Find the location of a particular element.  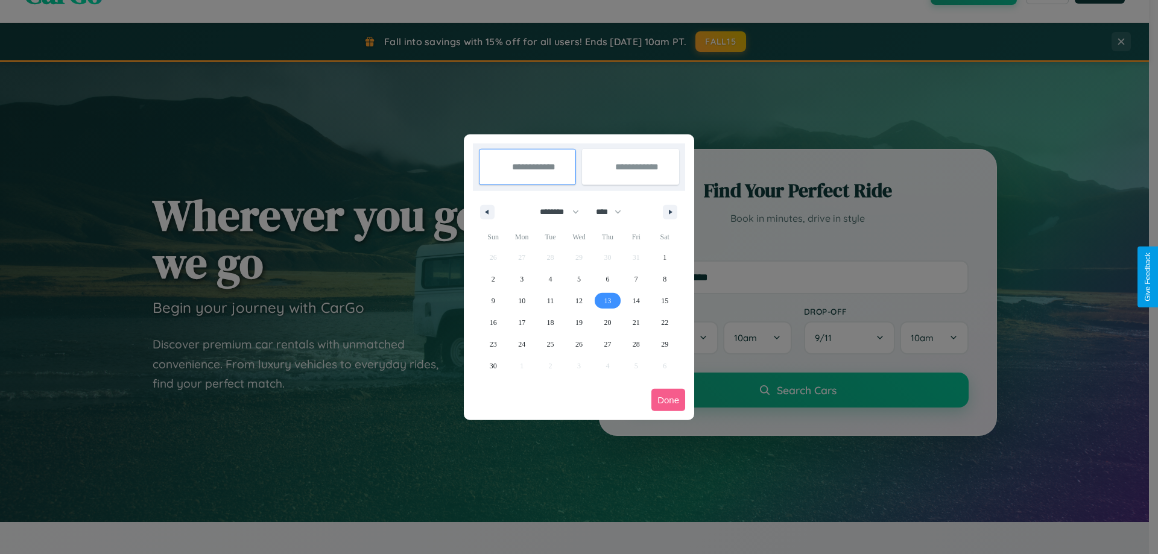

span: 27 is located at coordinates (607, 344).